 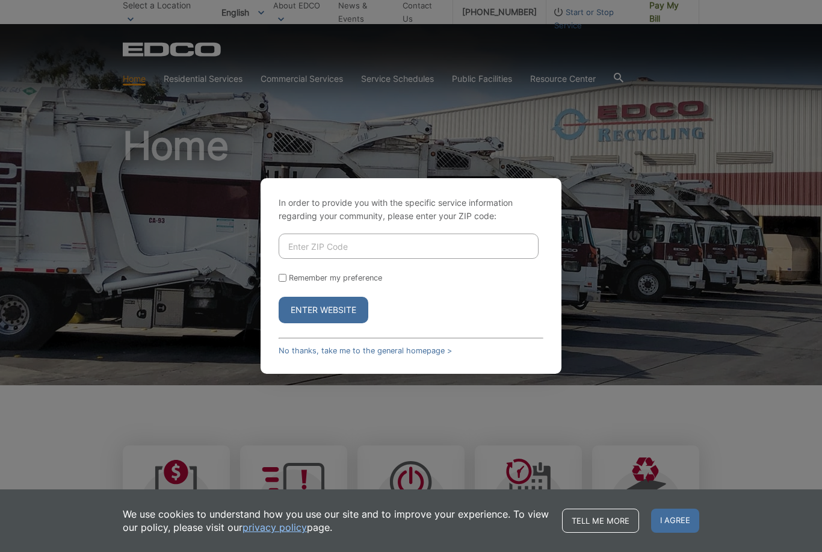 I want to click on label: Remember my preference, so click(x=335, y=277).